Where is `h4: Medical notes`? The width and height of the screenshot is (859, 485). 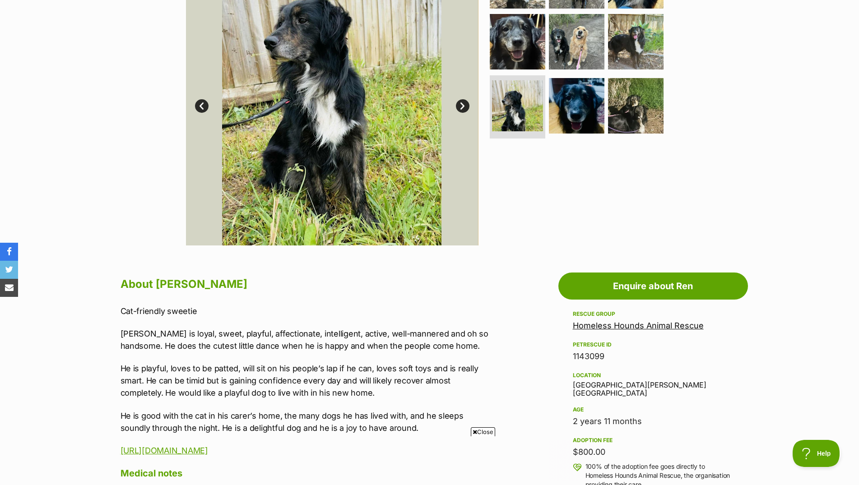
h4: Medical notes is located at coordinates (307, 473).